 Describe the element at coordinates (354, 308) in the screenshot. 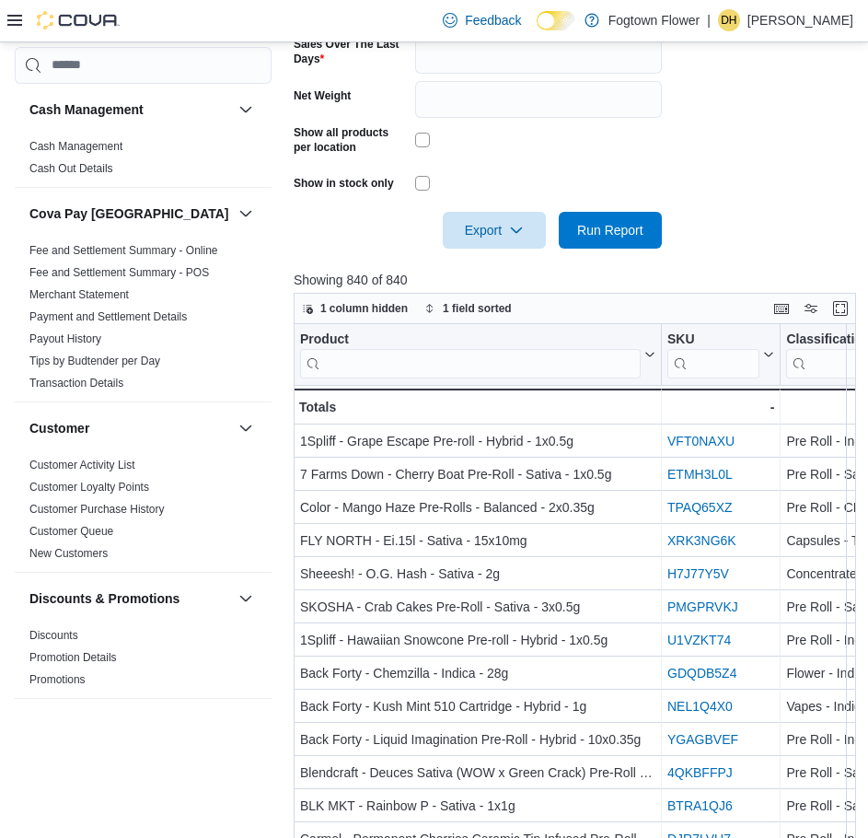

I see `button: 1 column hidden` at that location.